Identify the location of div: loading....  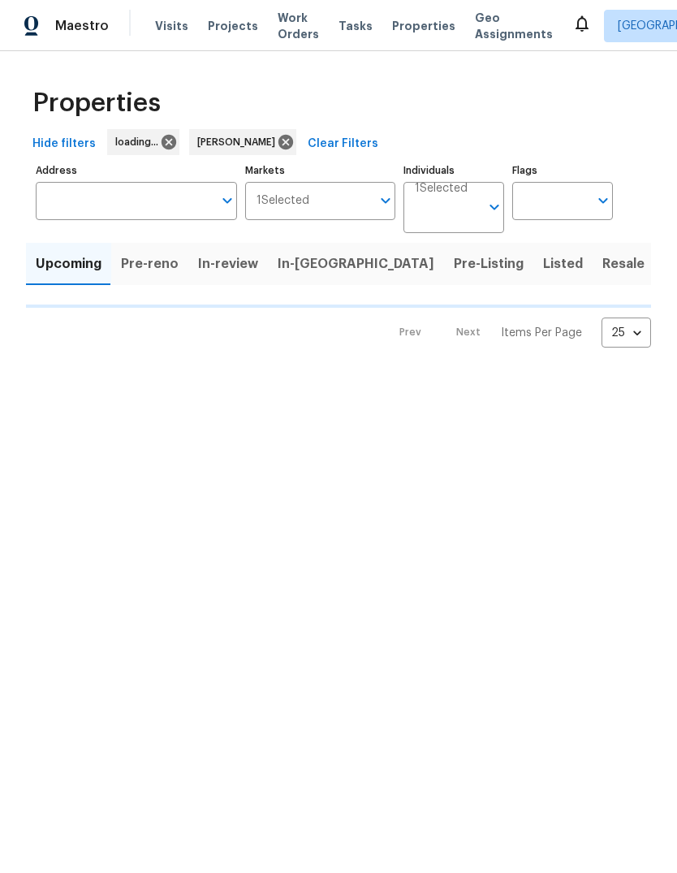
(143, 142).